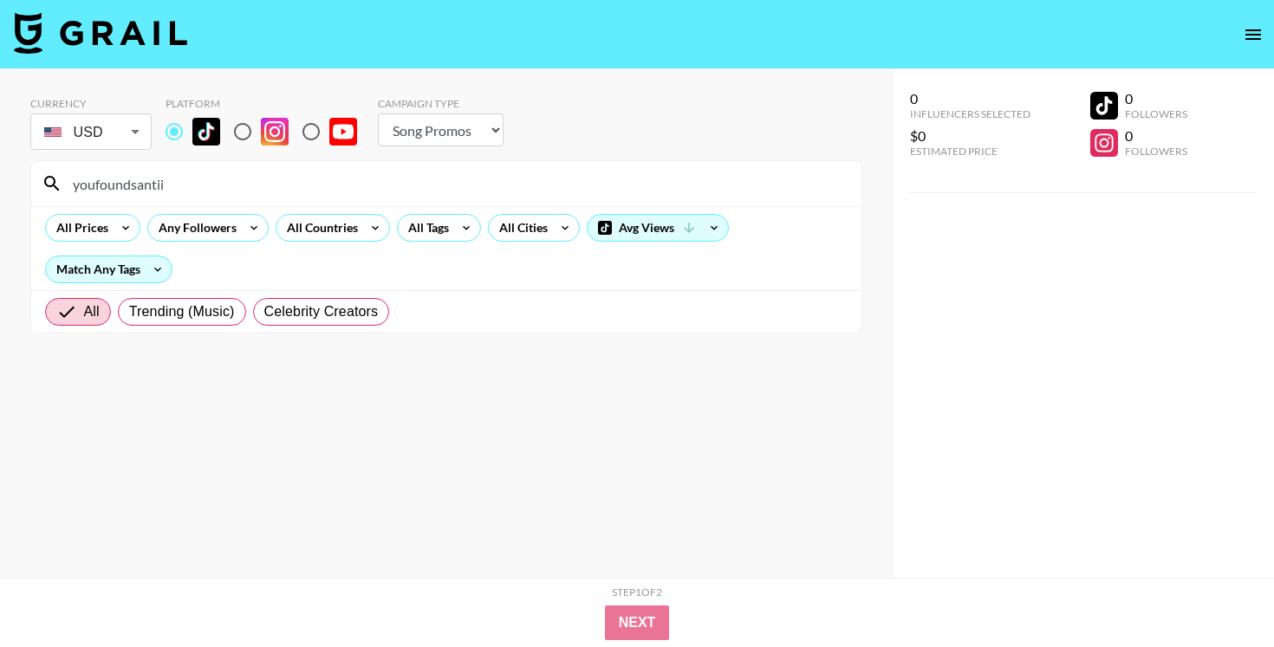 This screenshot has height=647, width=1274. Describe the element at coordinates (275, 132) in the screenshot. I see `img: Instagram` at that location.